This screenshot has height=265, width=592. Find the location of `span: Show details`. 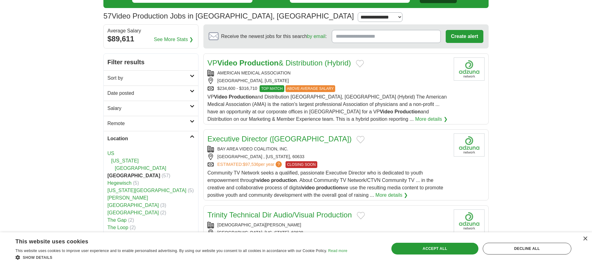

span: Show details is located at coordinates (38, 257).